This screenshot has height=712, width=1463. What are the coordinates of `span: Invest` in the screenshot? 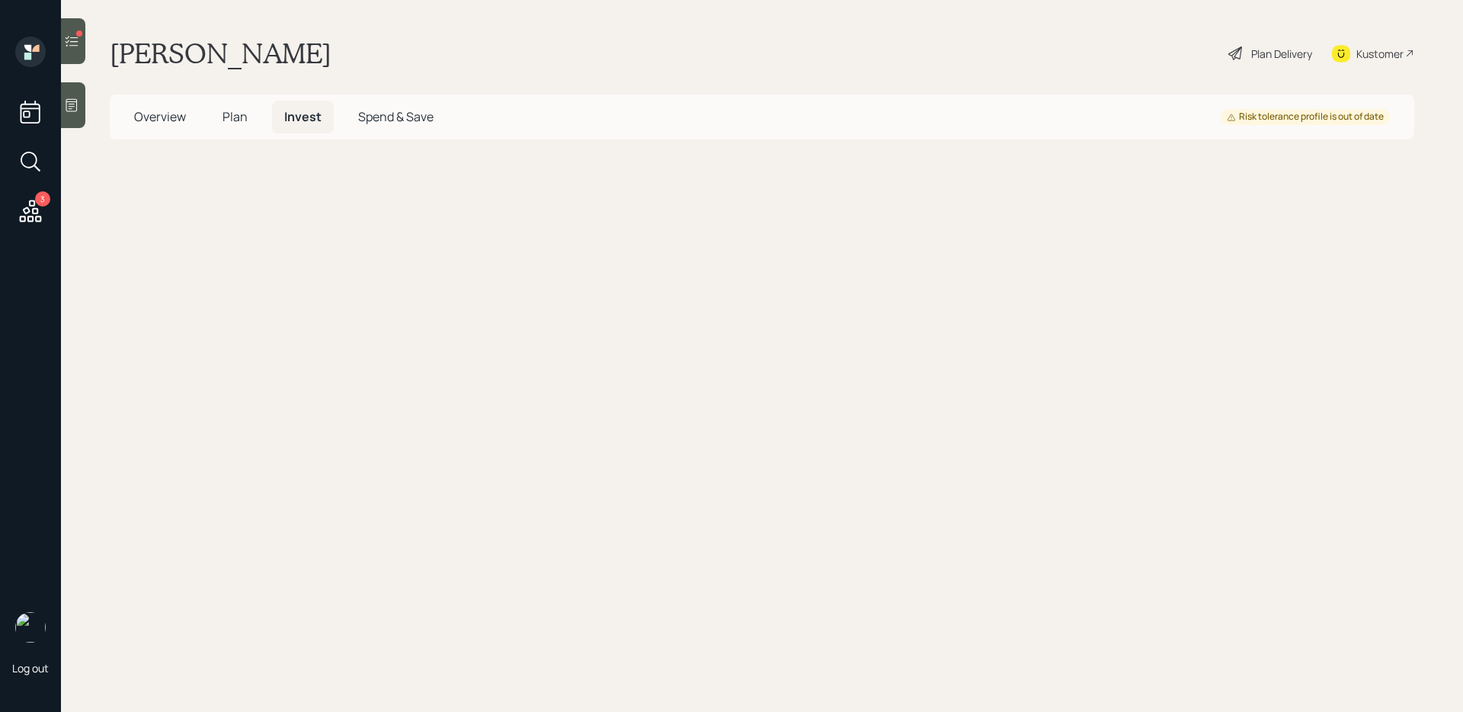 It's located at (302, 117).